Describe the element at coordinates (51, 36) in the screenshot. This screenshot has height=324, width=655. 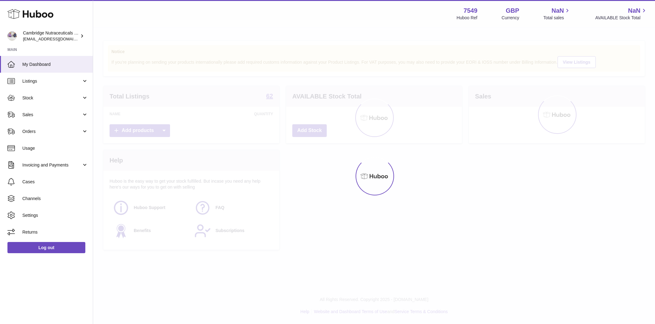
I see `div: Cambridge Nutraceuticals Ltd` at that location.